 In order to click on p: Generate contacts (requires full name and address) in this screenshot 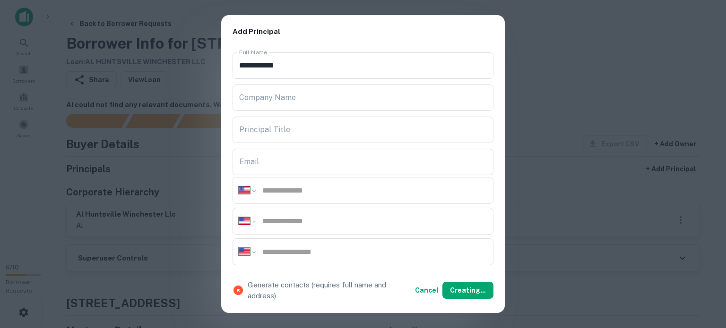, I will do `click(329, 291)`.